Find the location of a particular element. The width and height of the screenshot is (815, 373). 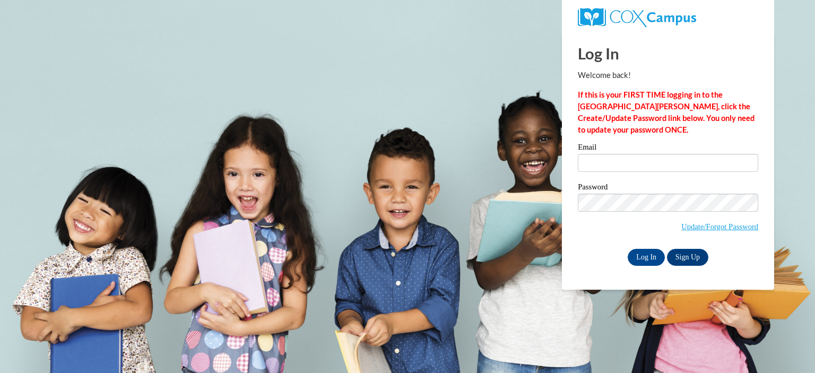

a: Sign Up is located at coordinates (687, 257).